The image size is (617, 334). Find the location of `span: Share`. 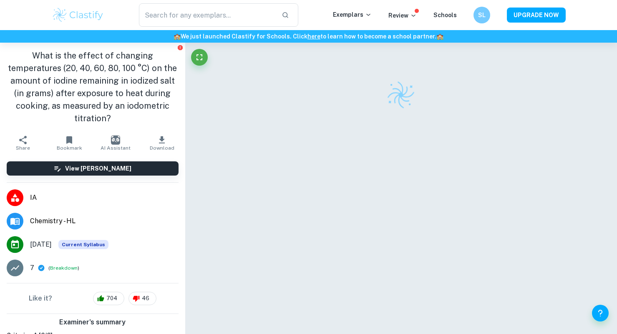

span: Share is located at coordinates (23, 148).